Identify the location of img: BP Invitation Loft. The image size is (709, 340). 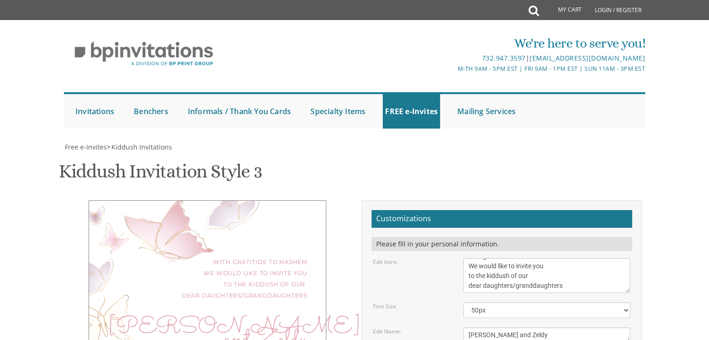
(144, 54).